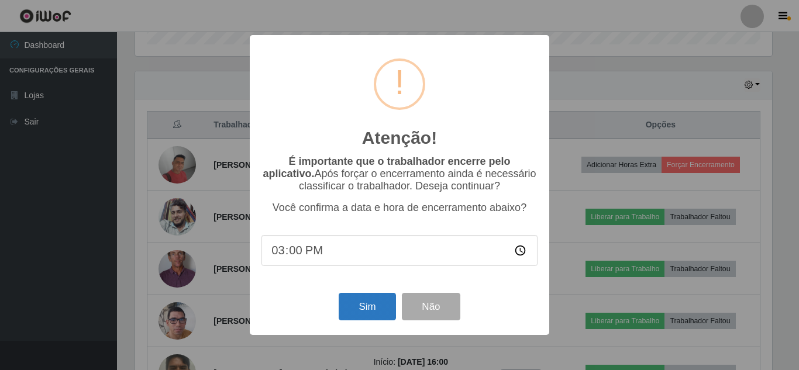 This screenshot has height=370, width=799. Describe the element at coordinates (399, 138) in the screenshot. I see `h2: Atenção!` at that location.